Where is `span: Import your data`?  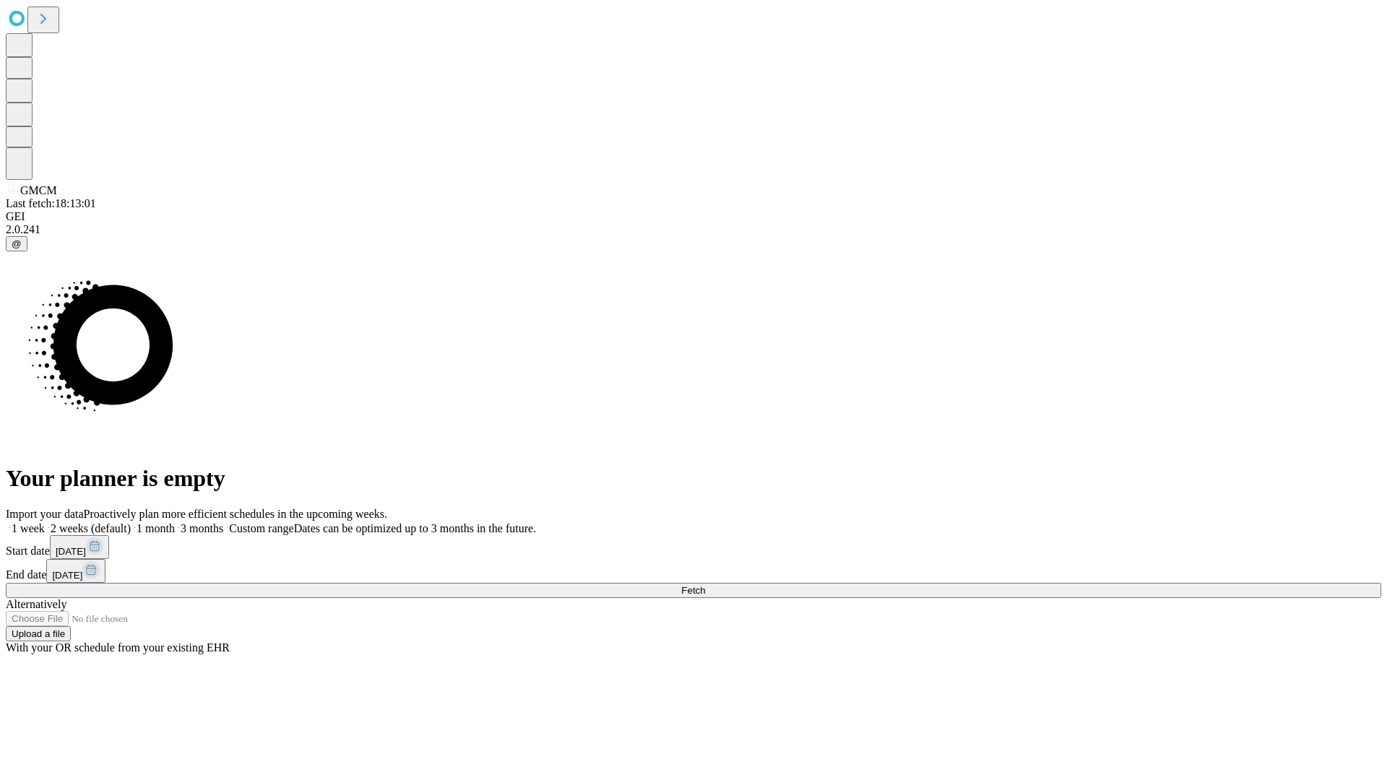
span: Import your data is located at coordinates (45, 513).